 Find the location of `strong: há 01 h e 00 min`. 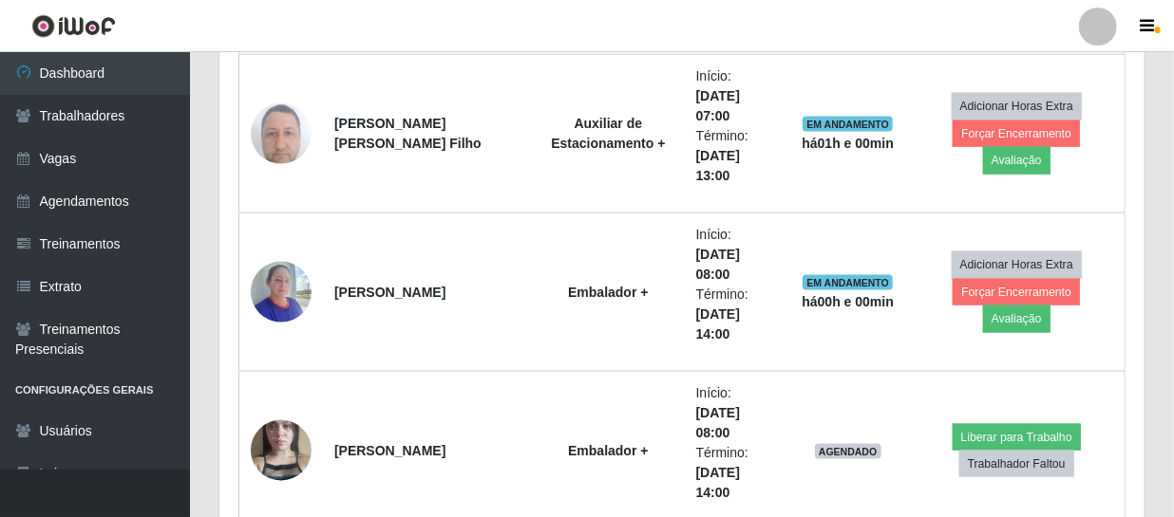

strong: há 01 h e 00 min is located at coordinates (848, 143).